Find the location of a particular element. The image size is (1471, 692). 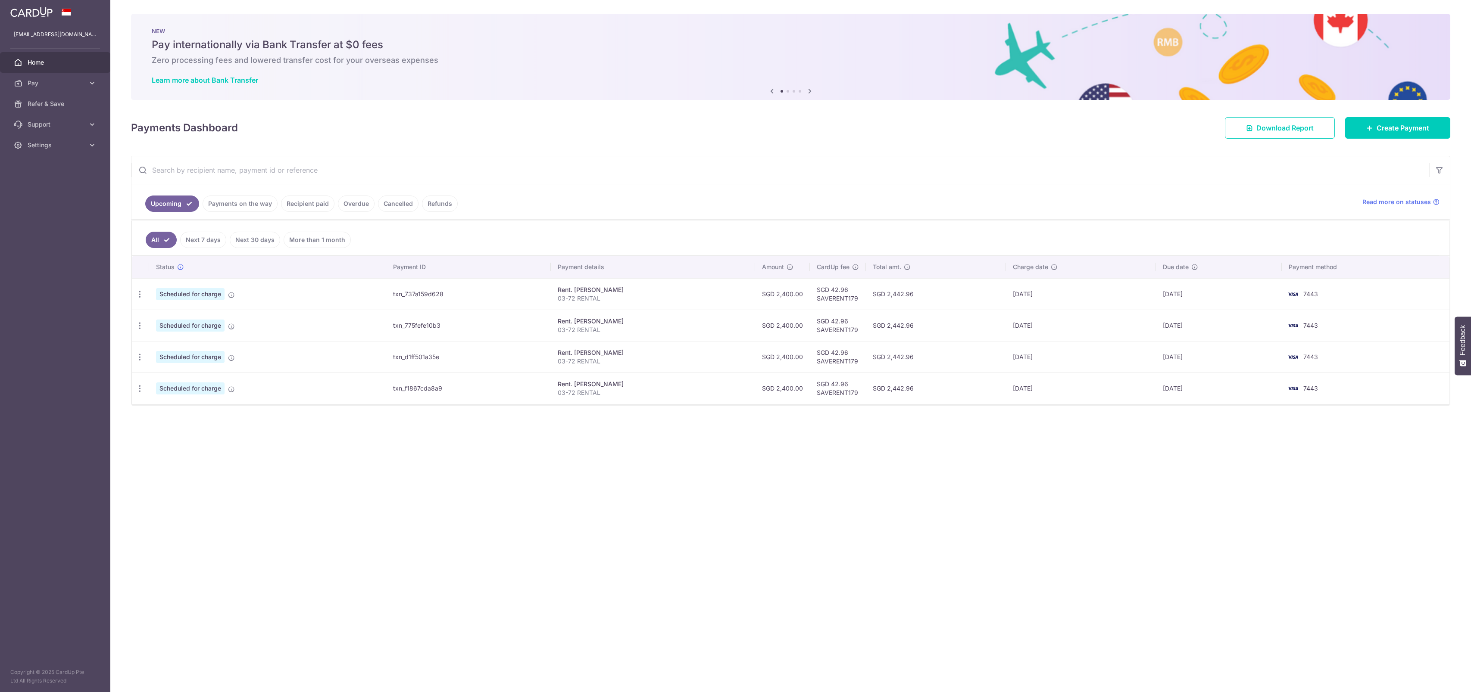

span: Refer & Save is located at coordinates (56, 104).